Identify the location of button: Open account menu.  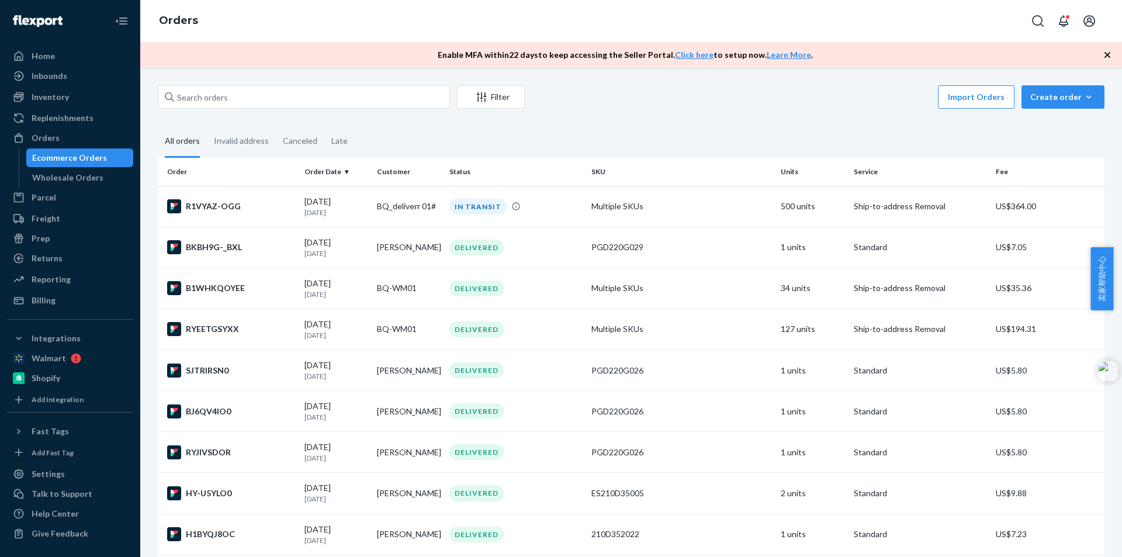
(1089, 21).